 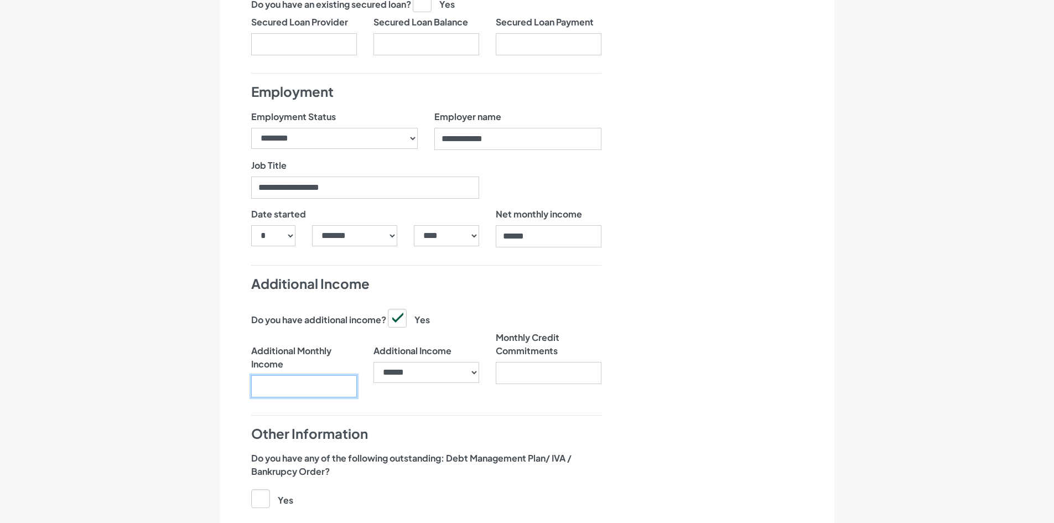 What do you see at coordinates (548, 344) in the screenshot?
I see `label: Monthly Credit Commitments` at bounding box center [548, 344].